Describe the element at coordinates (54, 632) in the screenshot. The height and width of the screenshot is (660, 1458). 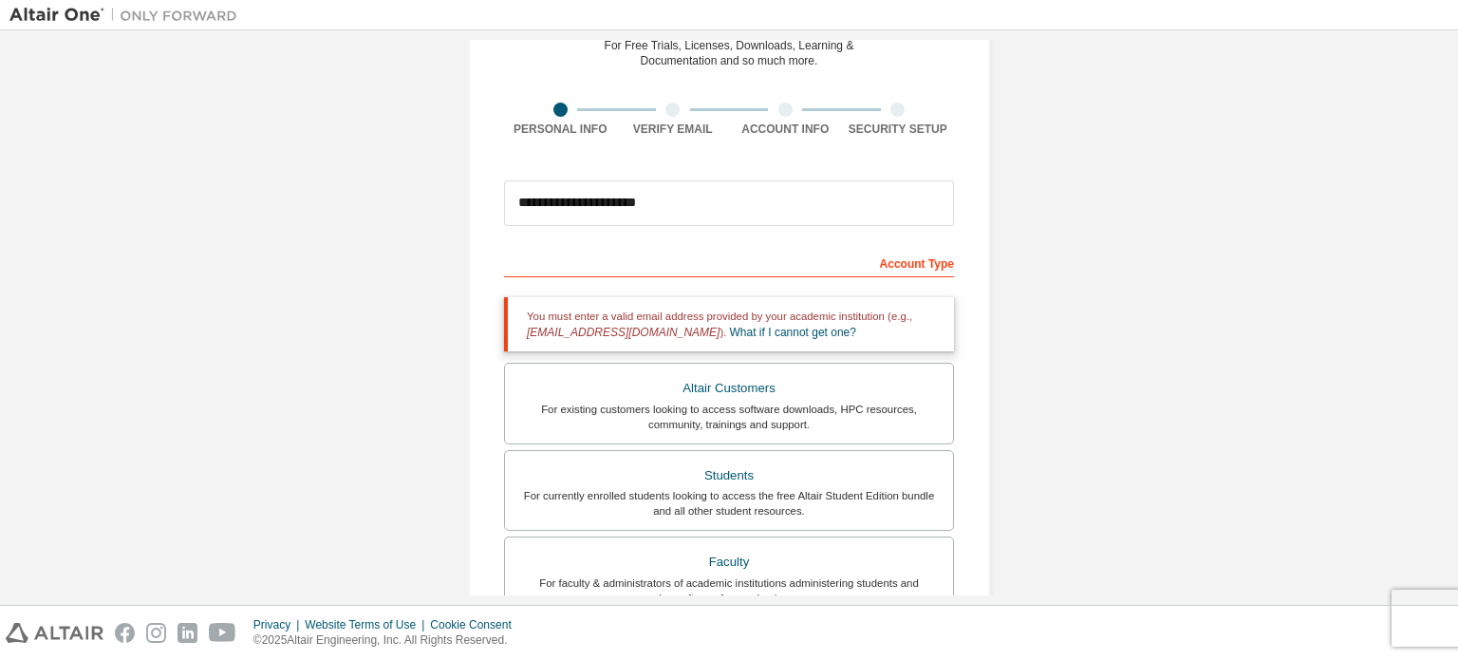
I see `img: altair_logo.svg` at that location.